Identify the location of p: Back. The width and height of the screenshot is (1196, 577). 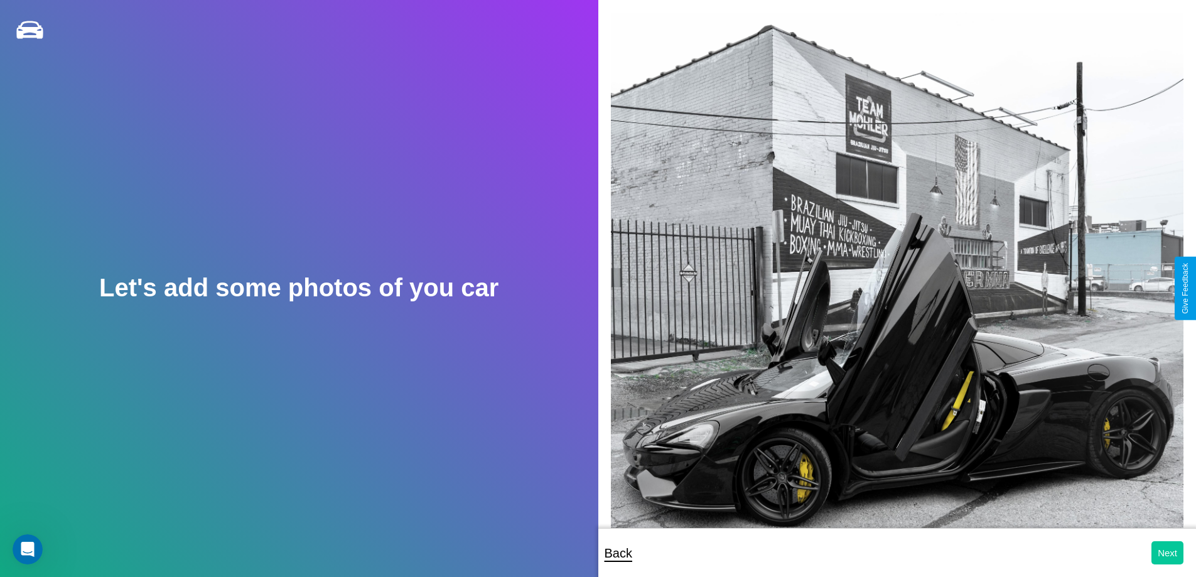
(619, 553).